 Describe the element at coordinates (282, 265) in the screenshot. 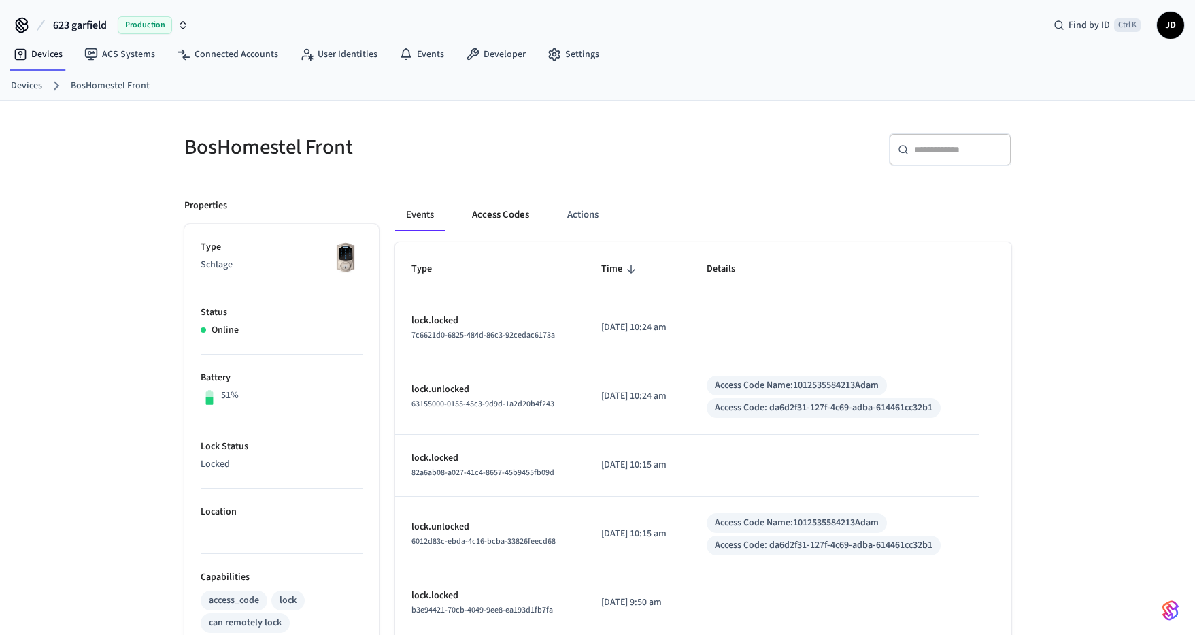

I see `p: Schlage` at that location.